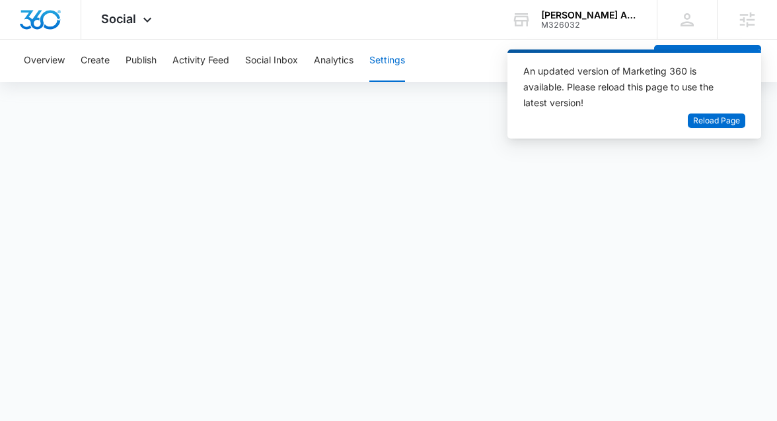  What do you see at coordinates (141, 61) in the screenshot?
I see `button: Publish` at bounding box center [141, 61].